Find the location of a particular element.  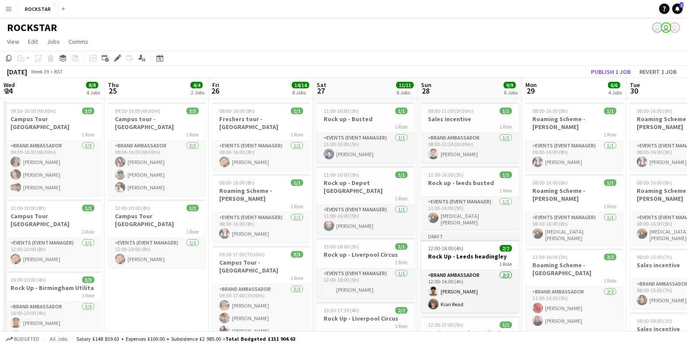

span: Thu is located at coordinates (113, 85).